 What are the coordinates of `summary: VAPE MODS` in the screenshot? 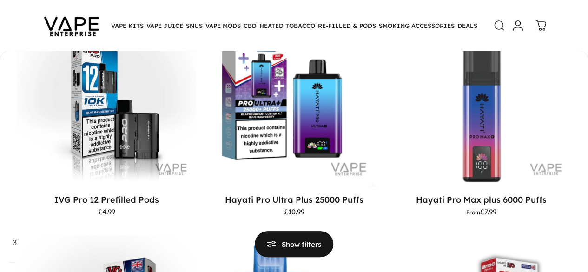 It's located at (223, 26).